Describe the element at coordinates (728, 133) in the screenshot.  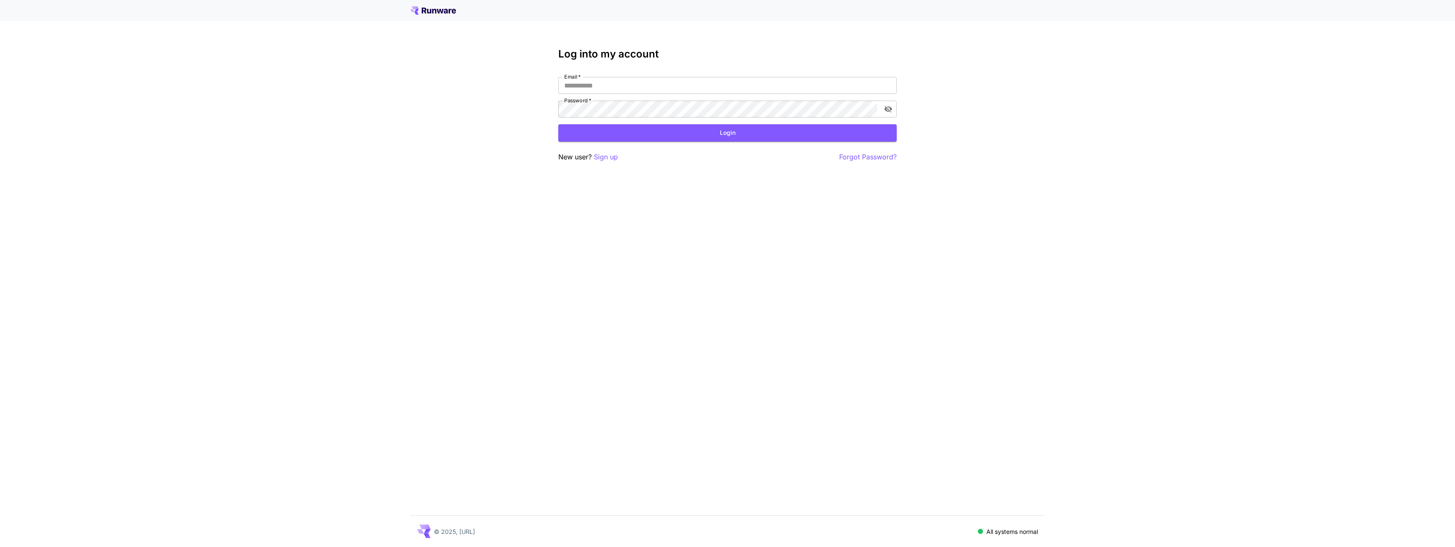
I see `button: Login` at that location.